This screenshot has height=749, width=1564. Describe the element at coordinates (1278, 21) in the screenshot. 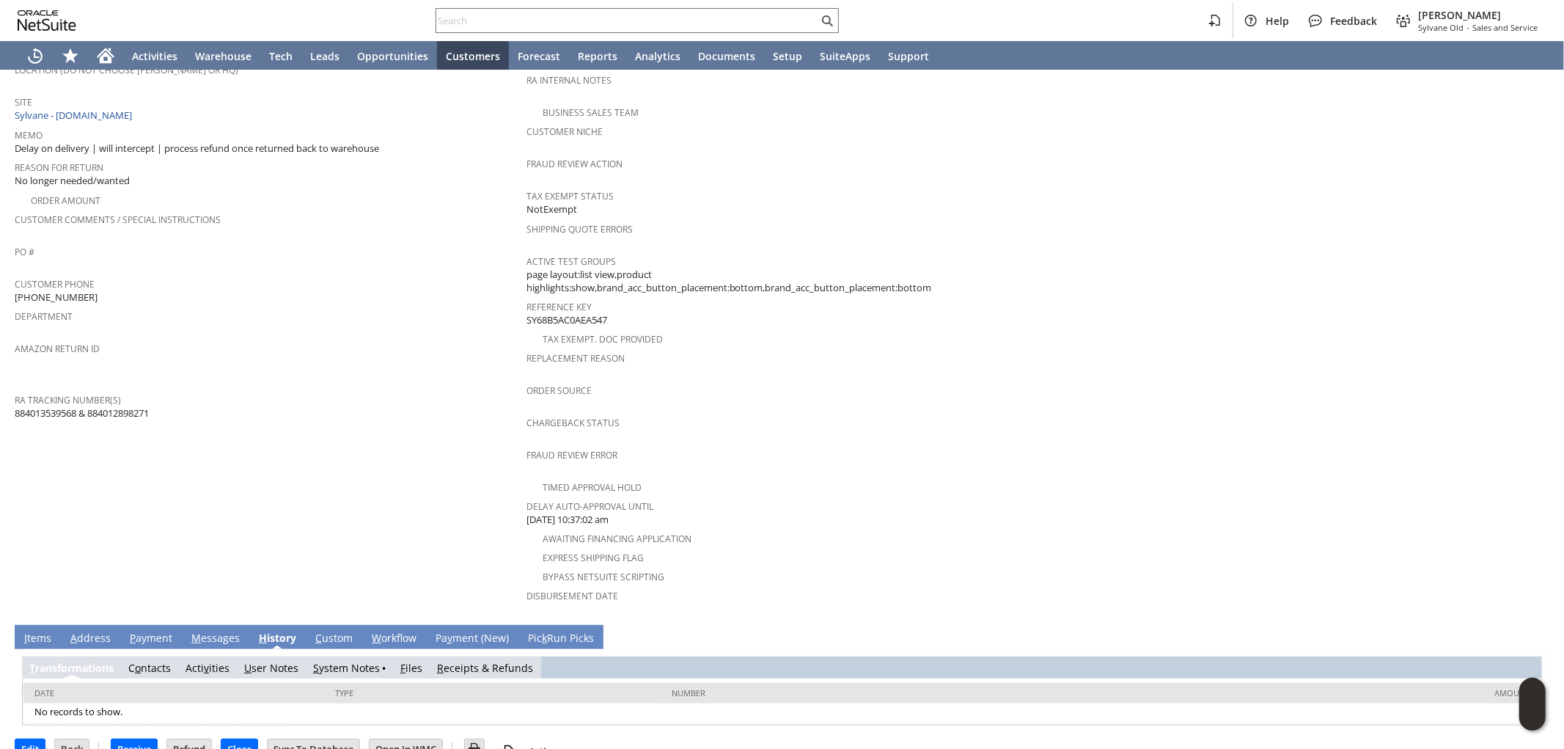

I see `span: Help` at that location.